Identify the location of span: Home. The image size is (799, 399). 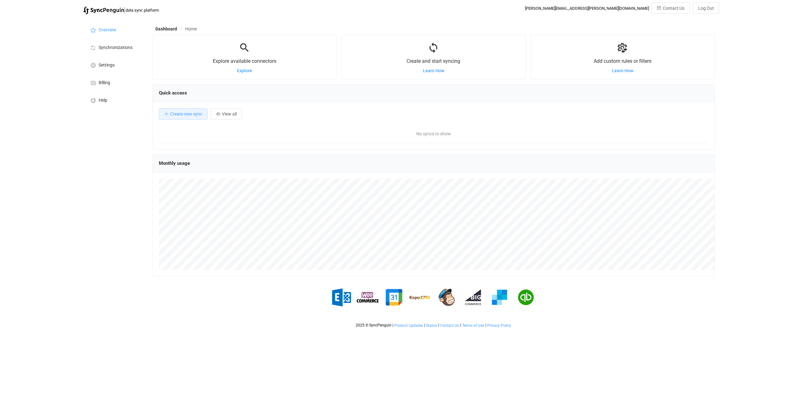
(191, 29).